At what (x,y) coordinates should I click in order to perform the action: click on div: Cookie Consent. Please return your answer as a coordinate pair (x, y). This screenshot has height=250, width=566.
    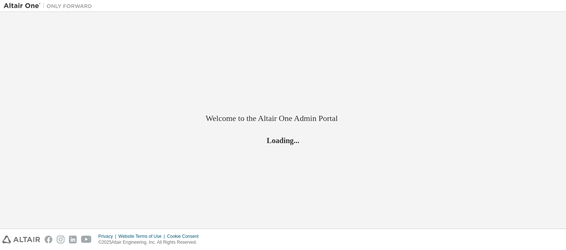
    Looking at the image, I should click on (185, 236).